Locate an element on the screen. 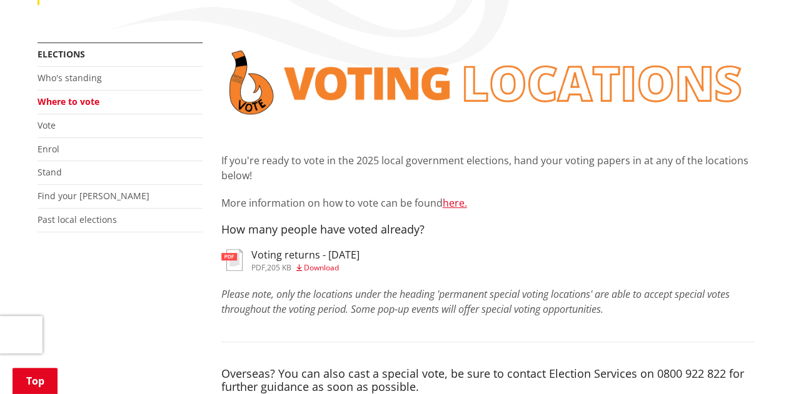 This screenshot has height=394, width=791. p: If you're ready to vote in the 2025 local government elections, hand your voting papers in at any... is located at coordinates (487, 168).